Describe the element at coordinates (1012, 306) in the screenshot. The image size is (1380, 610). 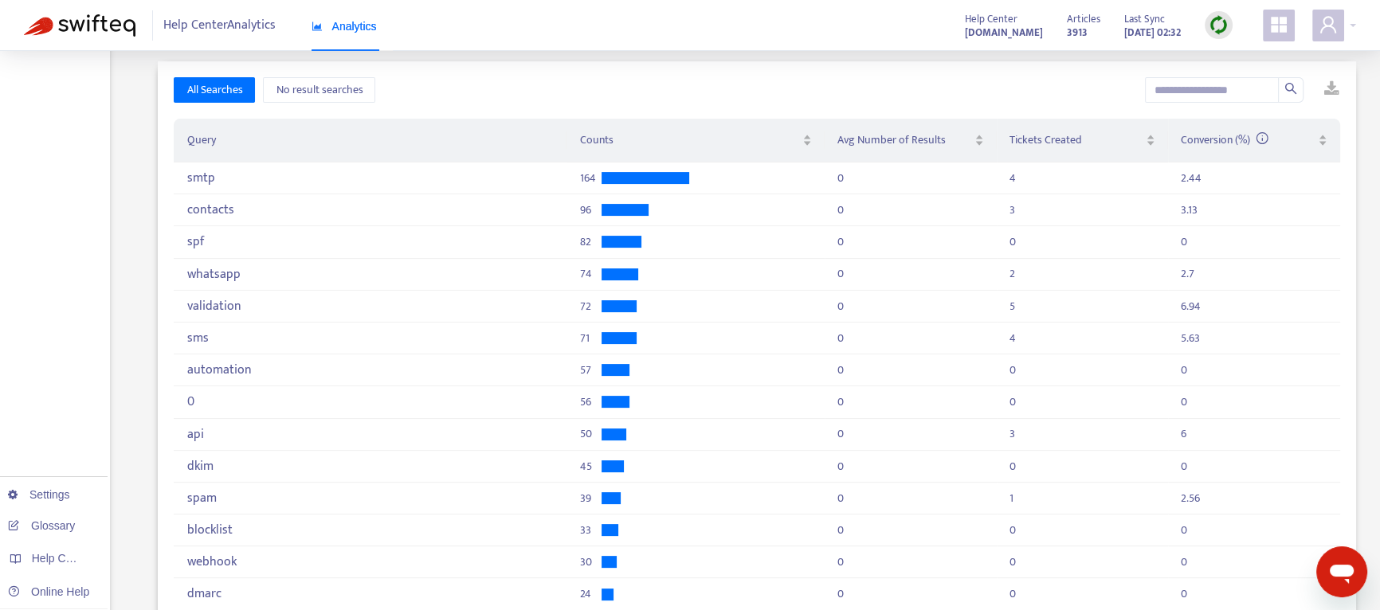
I see `div: 5` at that location.